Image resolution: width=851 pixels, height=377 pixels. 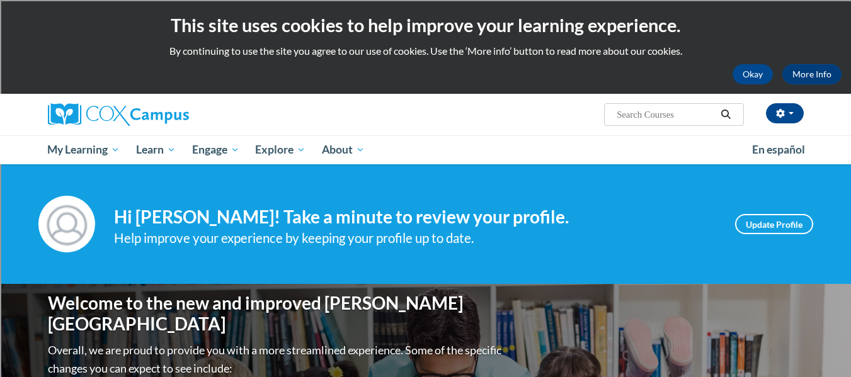 What do you see at coordinates (167, 115) in the screenshot?
I see `a: Cox Campus` at bounding box center [167, 115].